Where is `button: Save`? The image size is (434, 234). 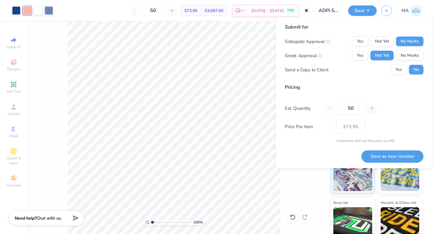
button: Save is located at coordinates (362, 11).